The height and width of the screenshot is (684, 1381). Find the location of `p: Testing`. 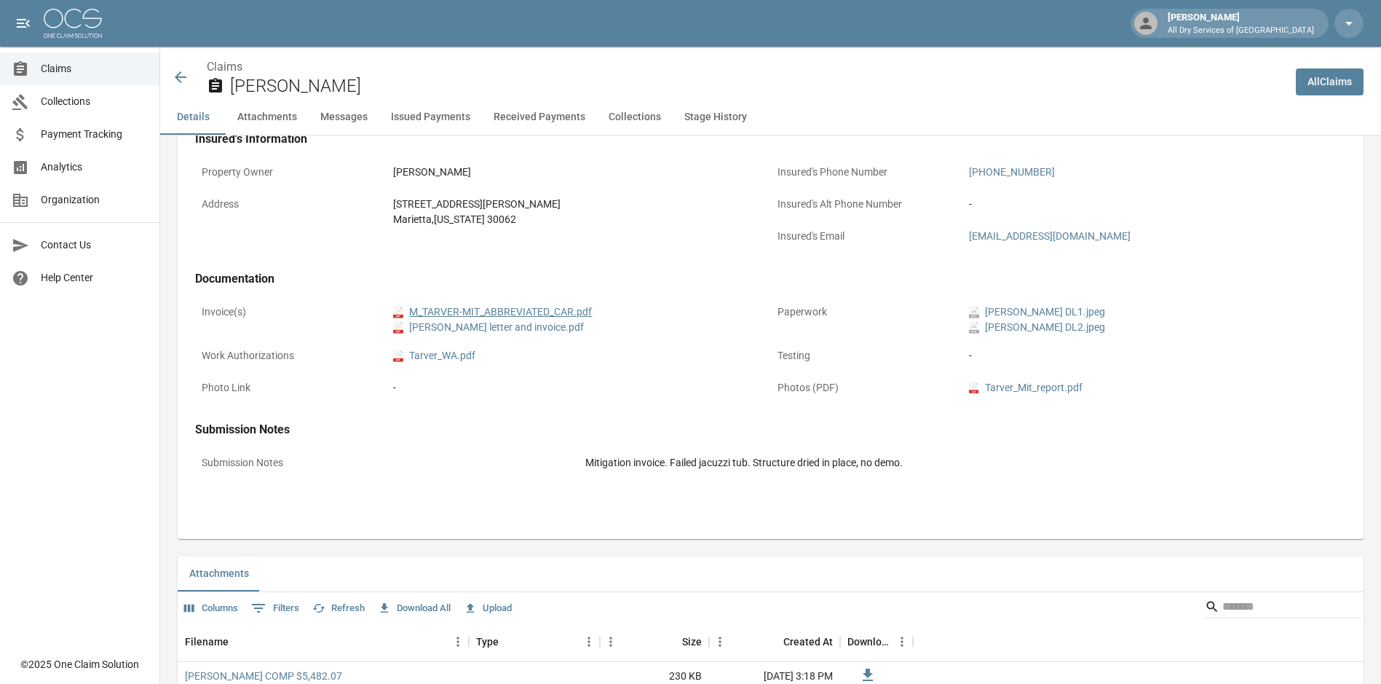

p: Testing is located at coordinates (866, 355).